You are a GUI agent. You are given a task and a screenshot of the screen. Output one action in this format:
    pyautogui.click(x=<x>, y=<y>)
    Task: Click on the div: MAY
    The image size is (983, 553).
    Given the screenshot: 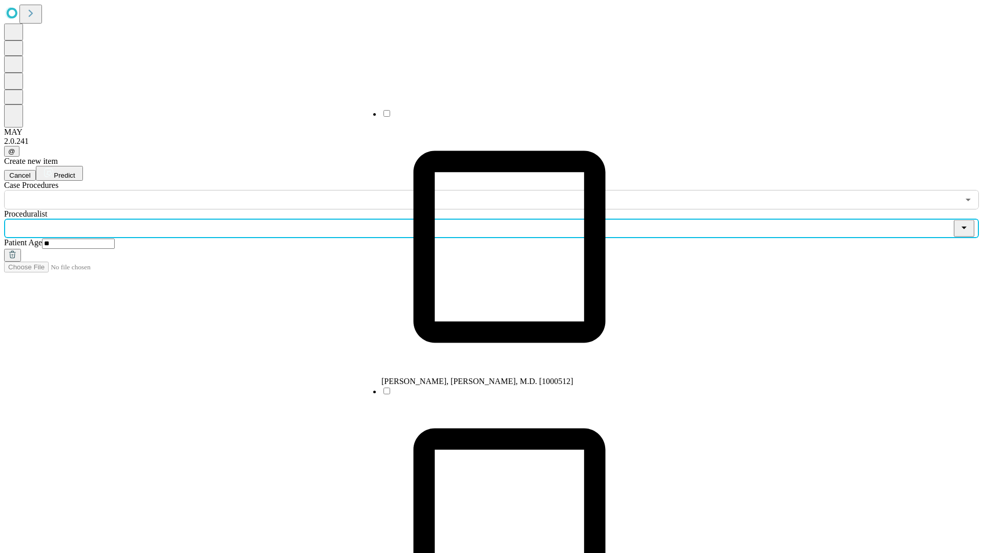 What is the action you would take?
    pyautogui.click(x=491, y=132)
    